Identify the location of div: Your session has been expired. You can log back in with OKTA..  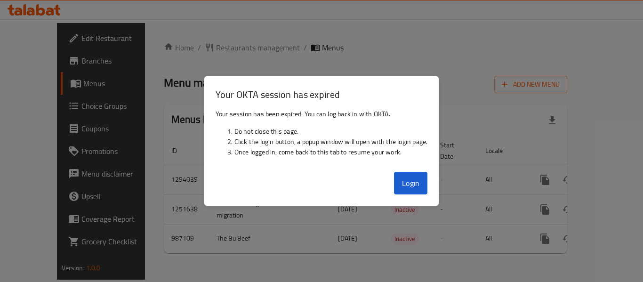
(322, 137).